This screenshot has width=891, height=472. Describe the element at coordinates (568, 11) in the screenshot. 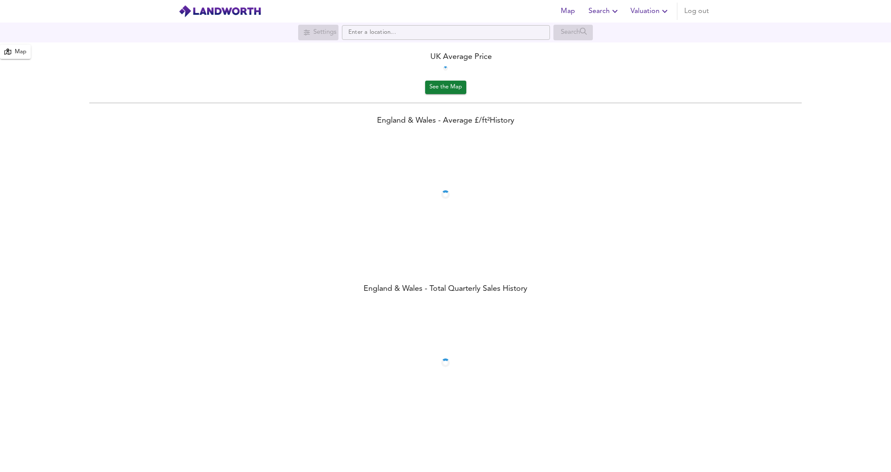

I see `span: Map` at that location.